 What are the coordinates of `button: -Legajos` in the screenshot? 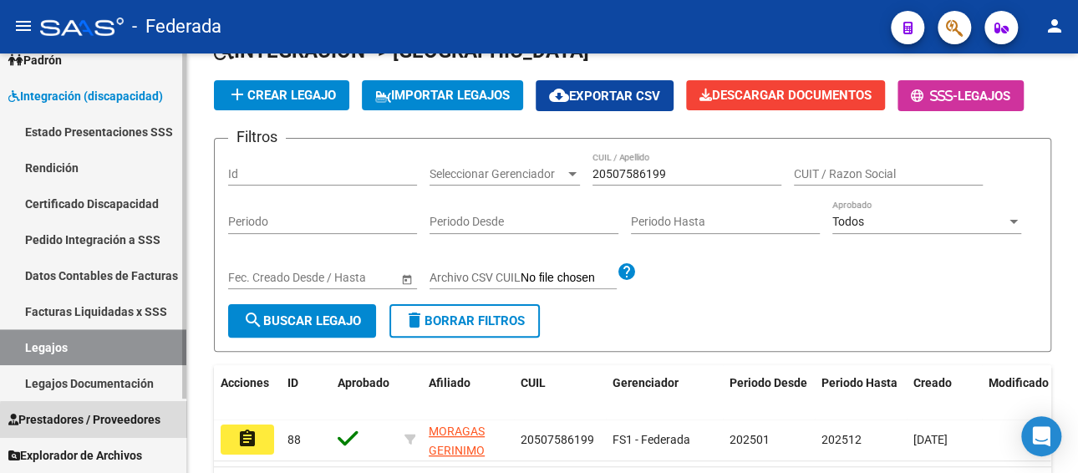 It's located at (960, 95).